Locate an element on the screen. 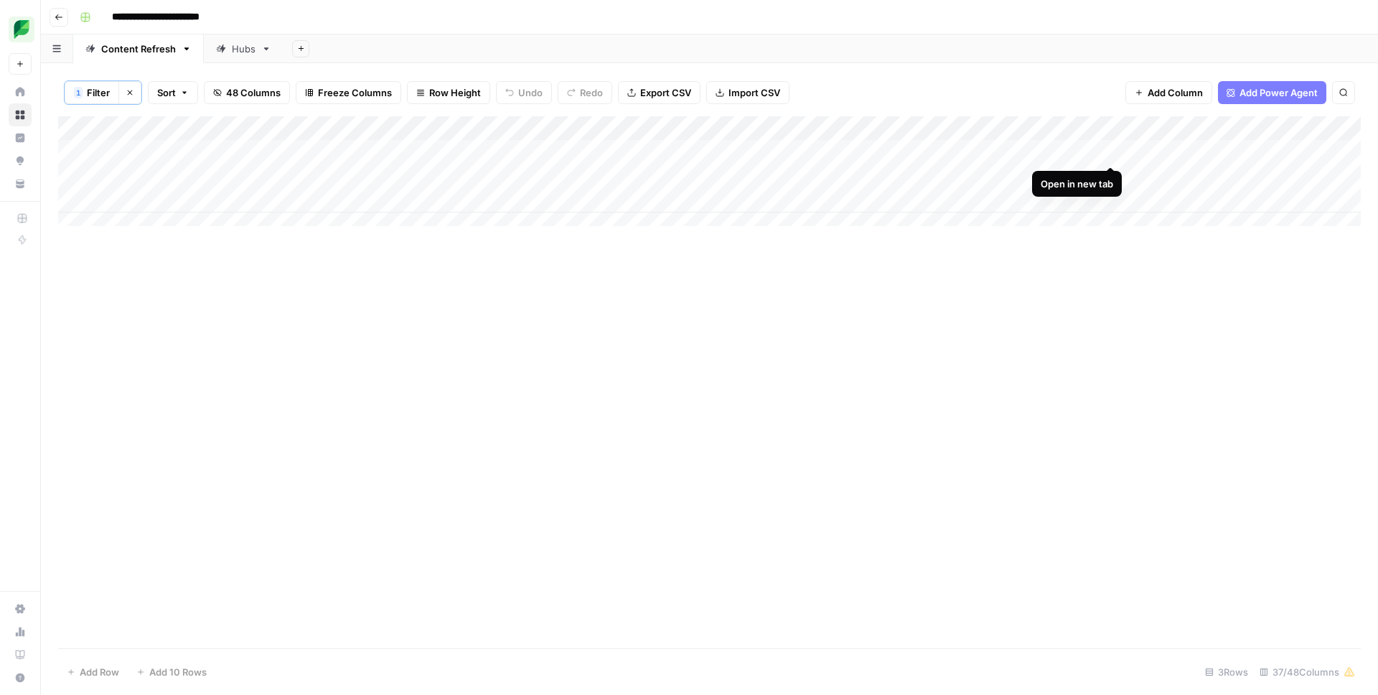 This screenshot has height=695, width=1378. button: 1Filter is located at coordinates (91, 93).